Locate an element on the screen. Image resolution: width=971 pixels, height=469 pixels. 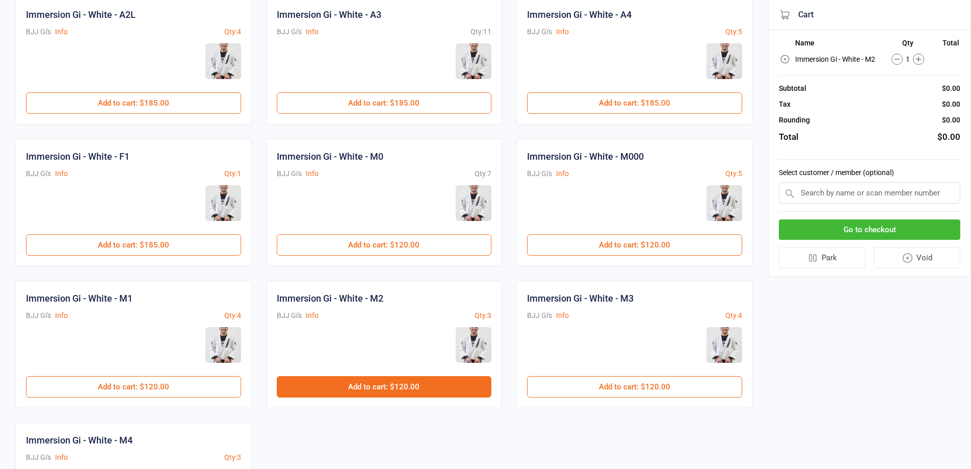
div: Immersion Gi - White - M0 is located at coordinates (330, 156).